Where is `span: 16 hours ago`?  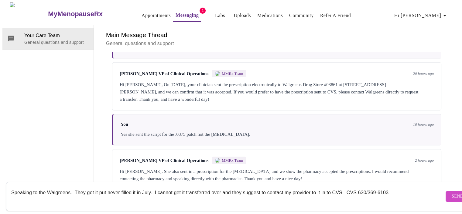 span: 16 hours ago is located at coordinates (423, 124).